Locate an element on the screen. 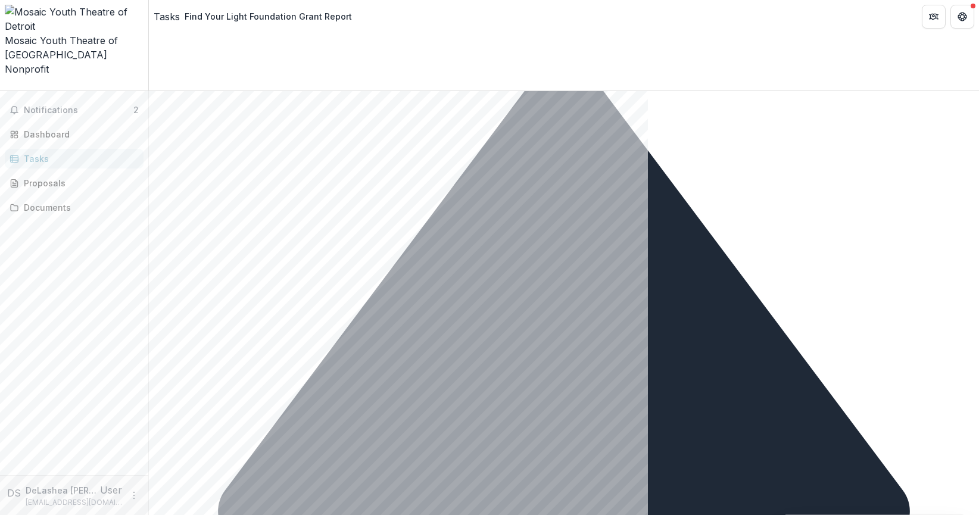  button: Notifications2 is located at coordinates (74, 110).